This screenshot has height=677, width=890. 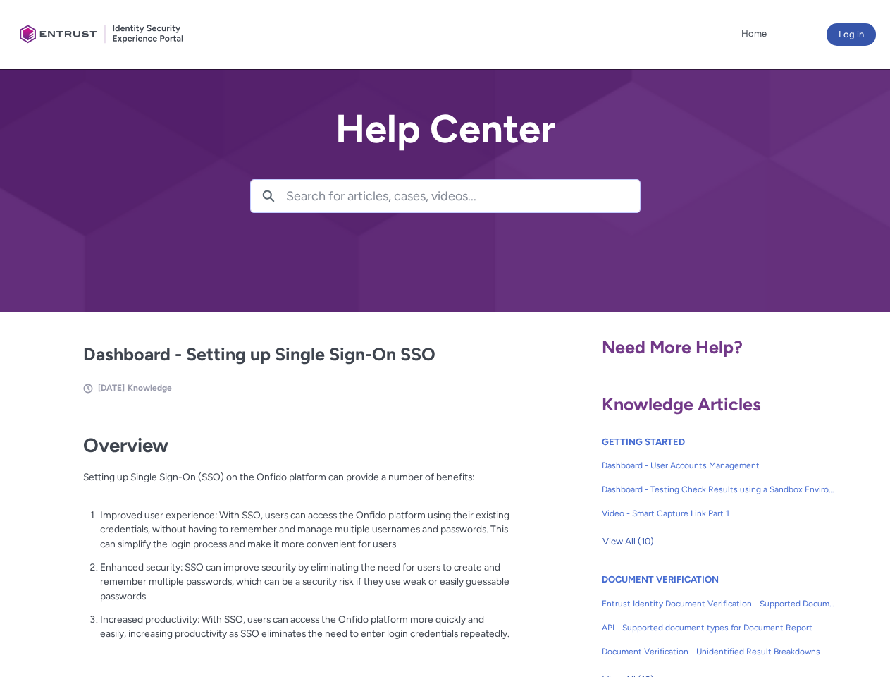 What do you see at coordinates (305, 582) in the screenshot?
I see `p: Enhanced security: SSO can improve security by eliminating the need for users to create and remem...` at bounding box center [305, 582].